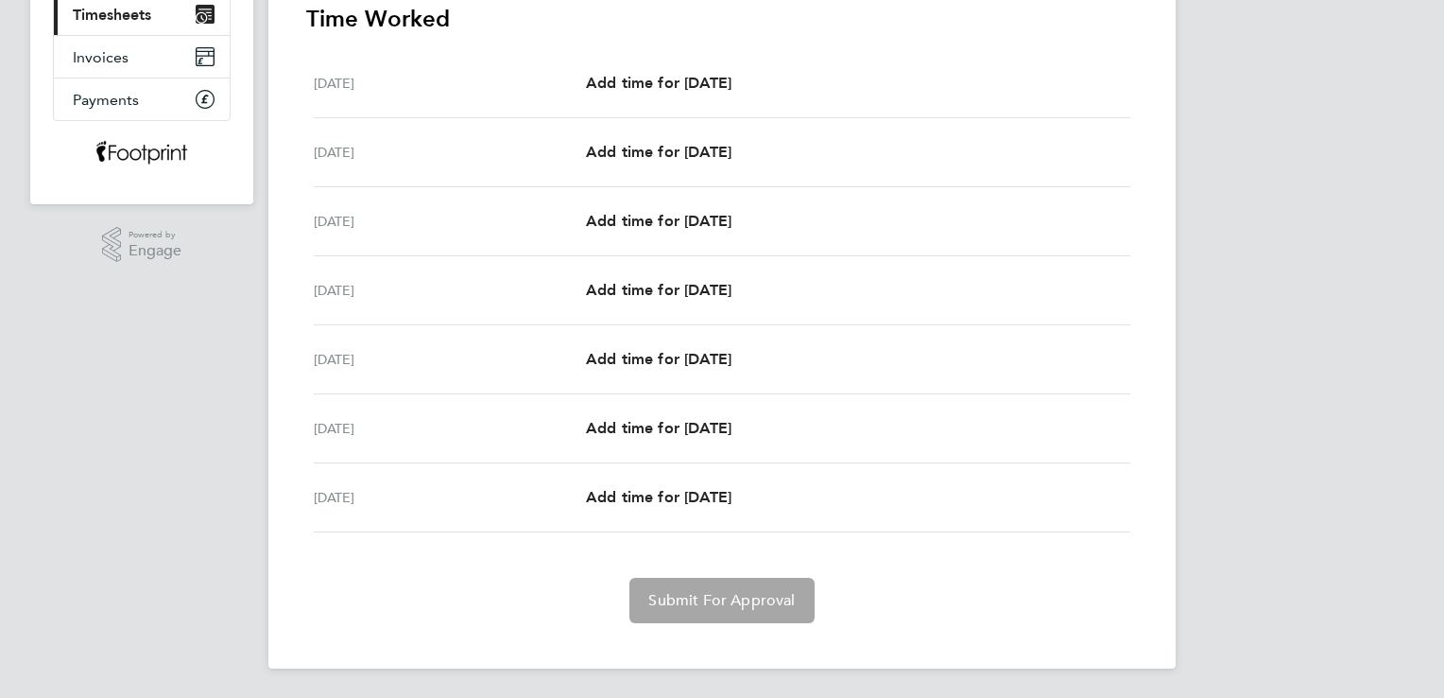 The image size is (1444, 698). What do you see at coordinates (106, 99) in the screenshot?
I see `span: Payments` at bounding box center [106, 99].